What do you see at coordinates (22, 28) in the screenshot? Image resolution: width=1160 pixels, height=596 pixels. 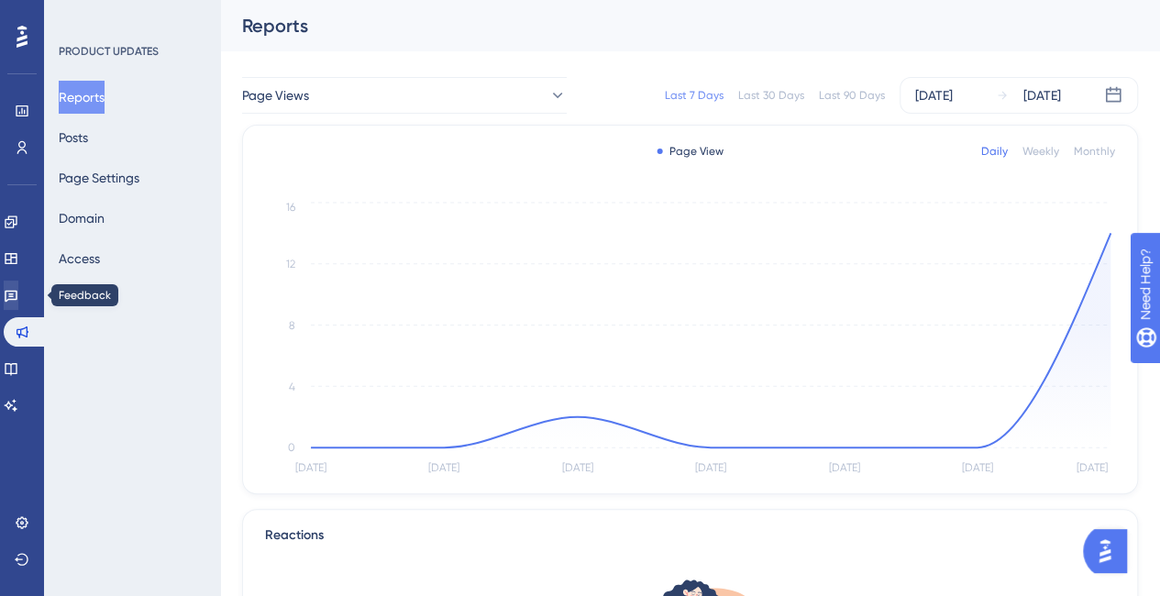 I see `img: launcher-image-alternative-text` at bounding box center [22, 28].